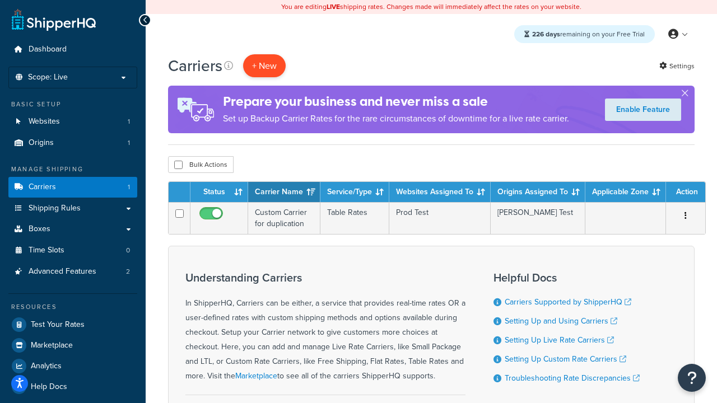  Describe the element at coordinates (73, 307) in the screenshot. I see `div: Resources` at that location.